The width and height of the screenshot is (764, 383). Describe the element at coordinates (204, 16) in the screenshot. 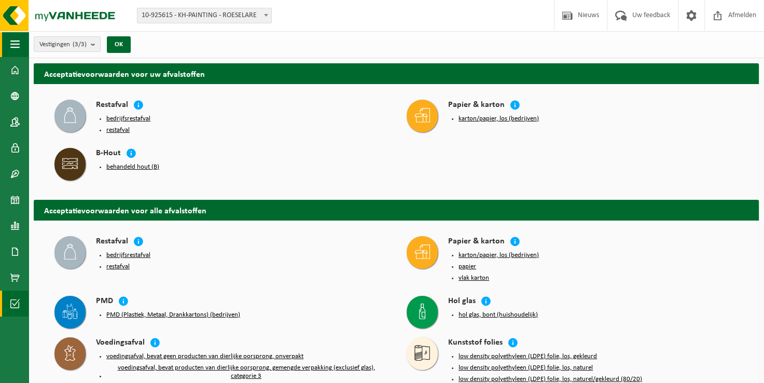

I see `span: 10-925615 - KH-PAINTING - ROESELARE` at that location.